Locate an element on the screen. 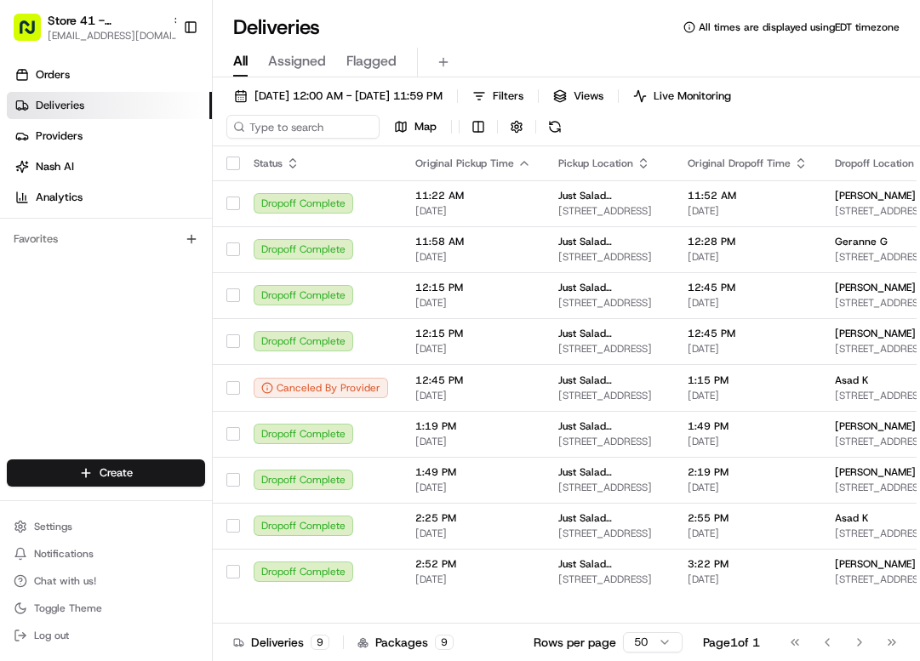 This screenshot has height=661, width=920. div: Canceled By Provider is located at coordinates (321, 388).